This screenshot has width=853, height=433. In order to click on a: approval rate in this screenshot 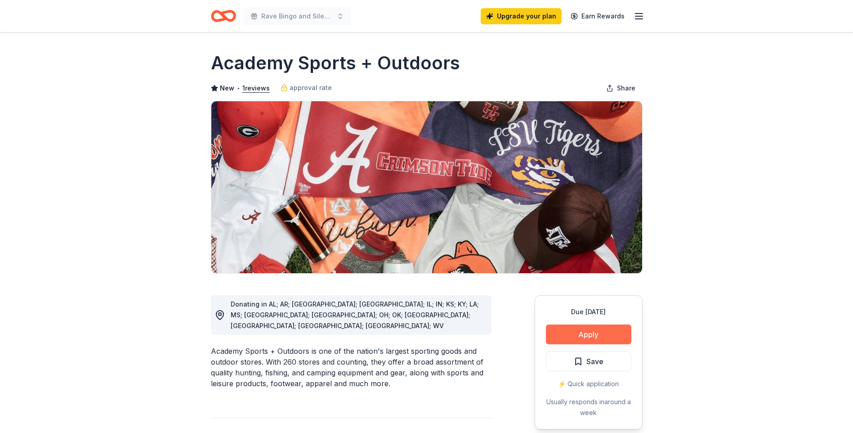, I will do `click(306, 88)`.